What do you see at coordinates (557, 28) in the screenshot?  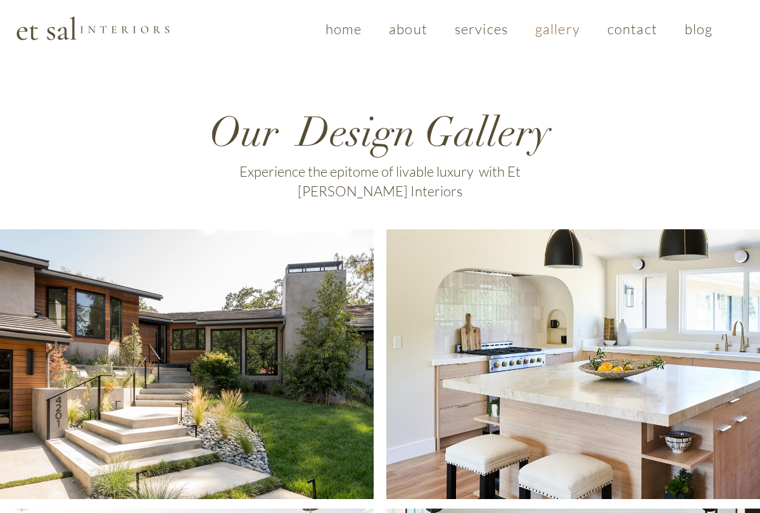 I see `span: gallery` at bounding box center [557, 28].